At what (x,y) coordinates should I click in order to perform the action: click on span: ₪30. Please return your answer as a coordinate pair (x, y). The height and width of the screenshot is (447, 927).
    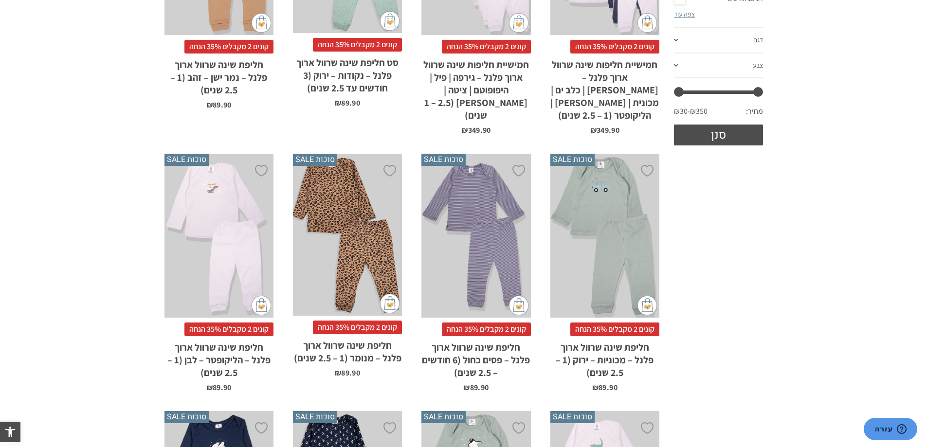
    Looking at the image, I should click on (682, 111).